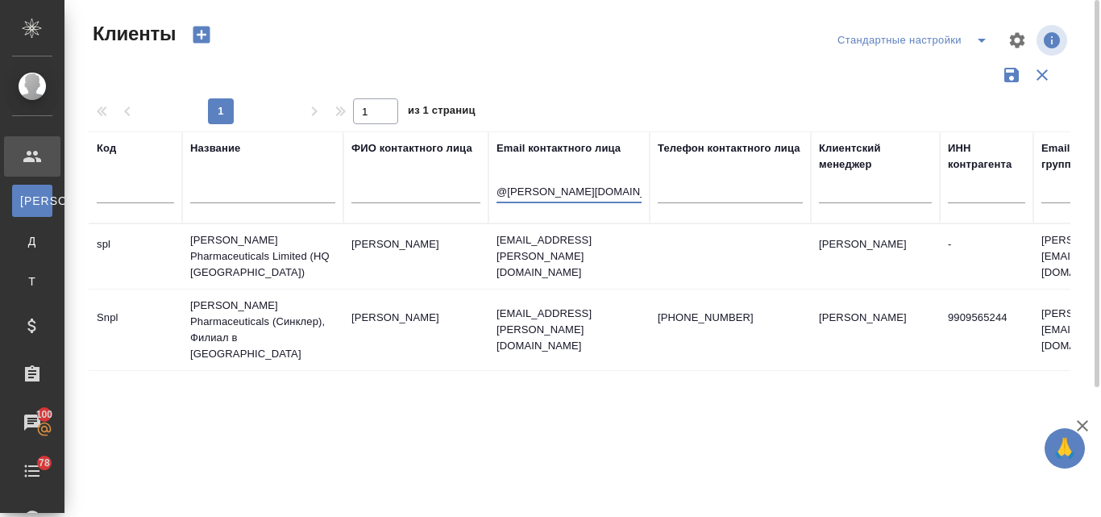 The image size is (1101, 517). Describe the element at coordinates (32, 281) in the screenshot. I see `a: Т` at that location.